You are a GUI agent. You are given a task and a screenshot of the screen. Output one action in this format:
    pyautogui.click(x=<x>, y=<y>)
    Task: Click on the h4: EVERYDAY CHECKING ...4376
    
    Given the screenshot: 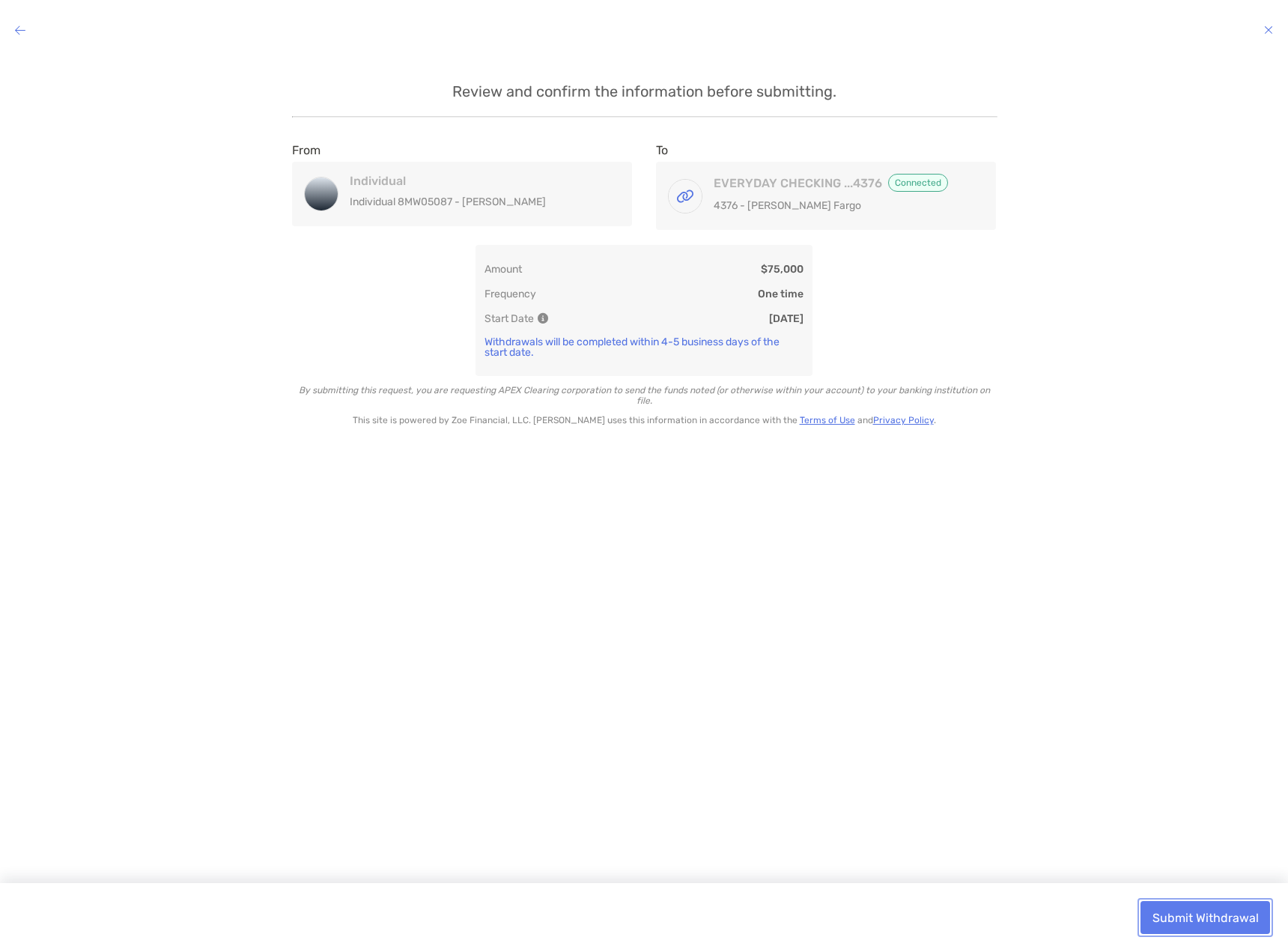 What is the action you would take?
    pyautogui.click(x=841, y=183)
    